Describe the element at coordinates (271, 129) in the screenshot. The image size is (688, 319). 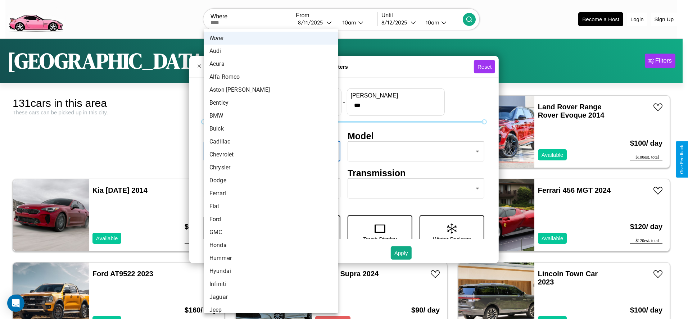
I see `li: Buick` at that location.